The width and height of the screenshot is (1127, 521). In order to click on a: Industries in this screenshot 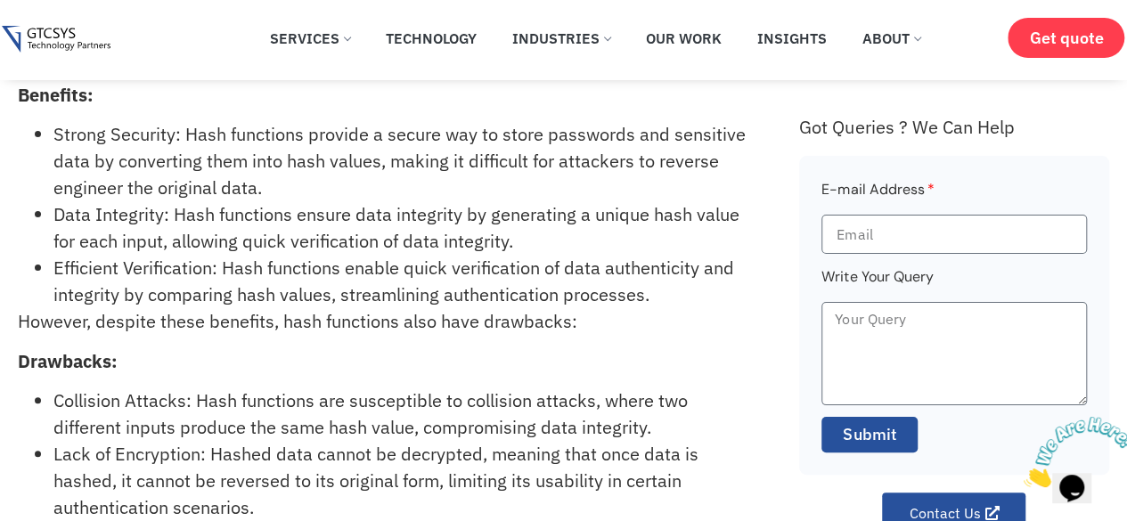, I will do `click(561, 38)`.